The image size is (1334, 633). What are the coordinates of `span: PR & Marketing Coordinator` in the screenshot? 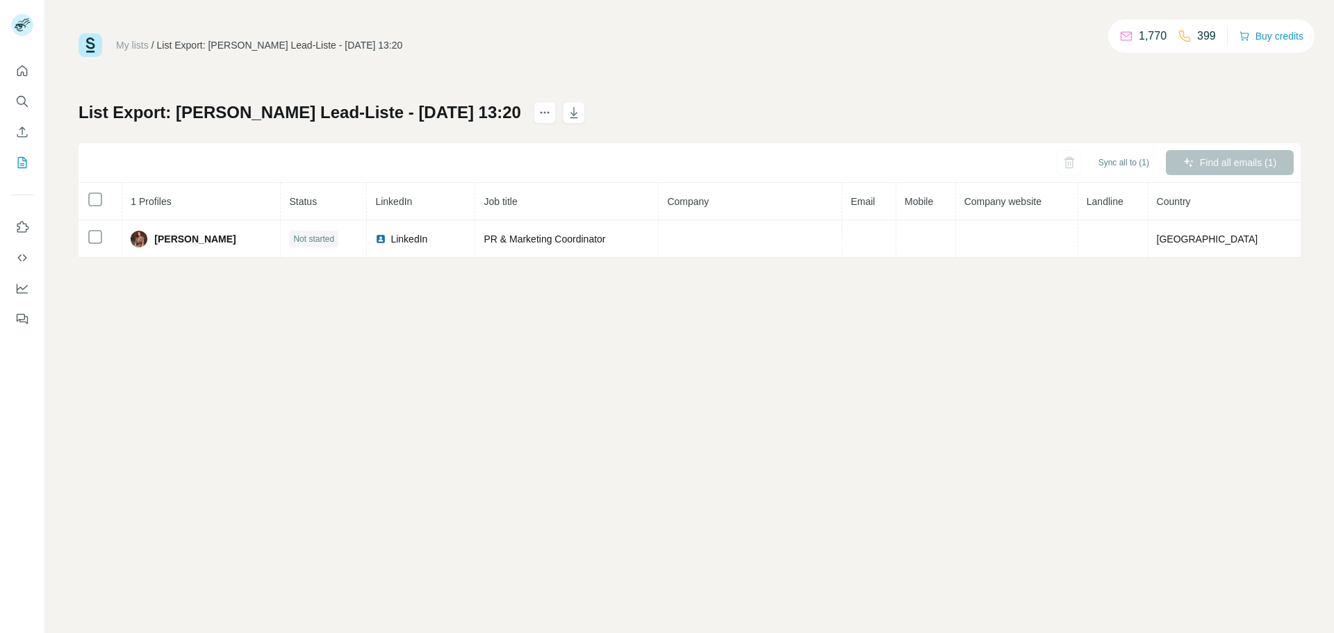 It's located at (544, 239).